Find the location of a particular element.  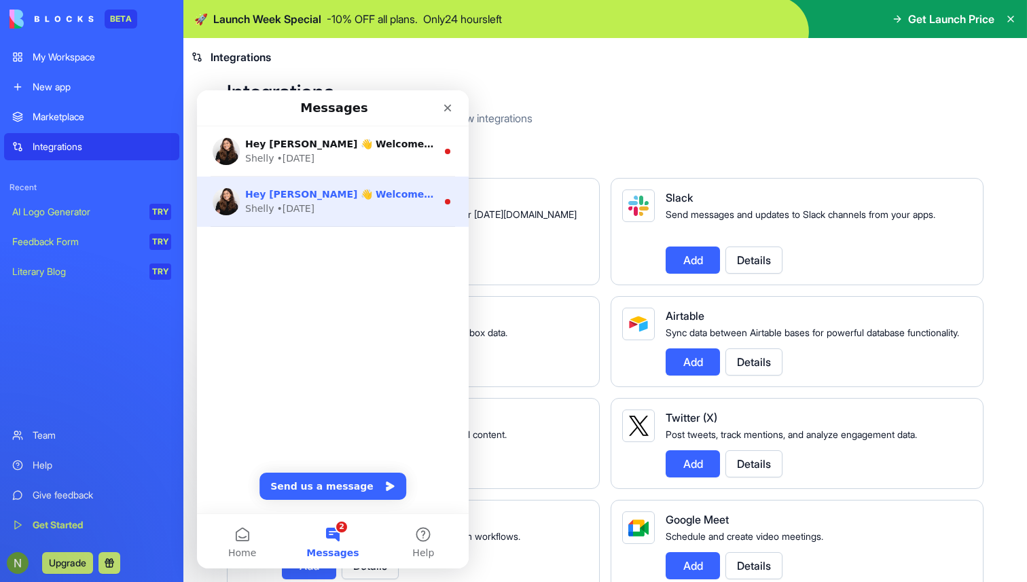

span: Messages is located at coordinates (135, 462).